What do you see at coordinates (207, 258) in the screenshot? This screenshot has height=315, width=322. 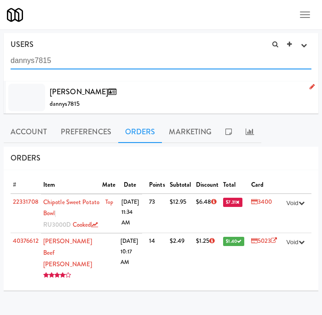 I see `td: $1.25` at bounding box center [207, 258].